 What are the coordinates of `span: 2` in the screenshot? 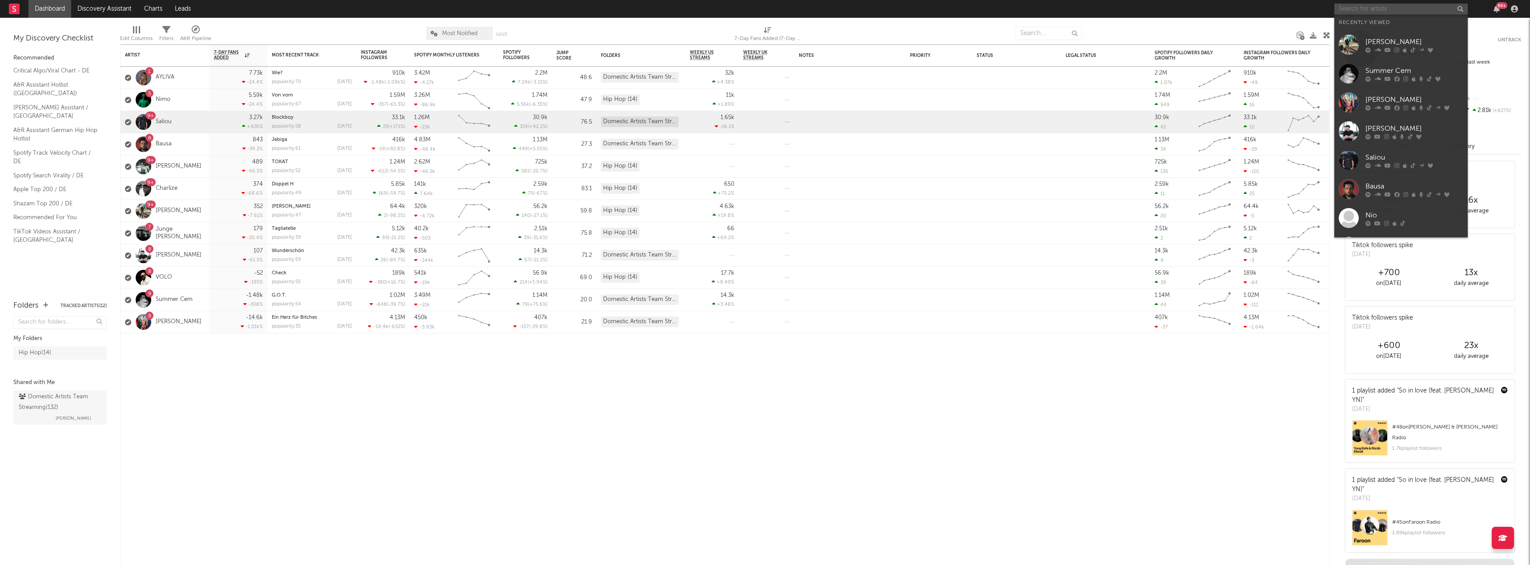 It's located at (385, 216).